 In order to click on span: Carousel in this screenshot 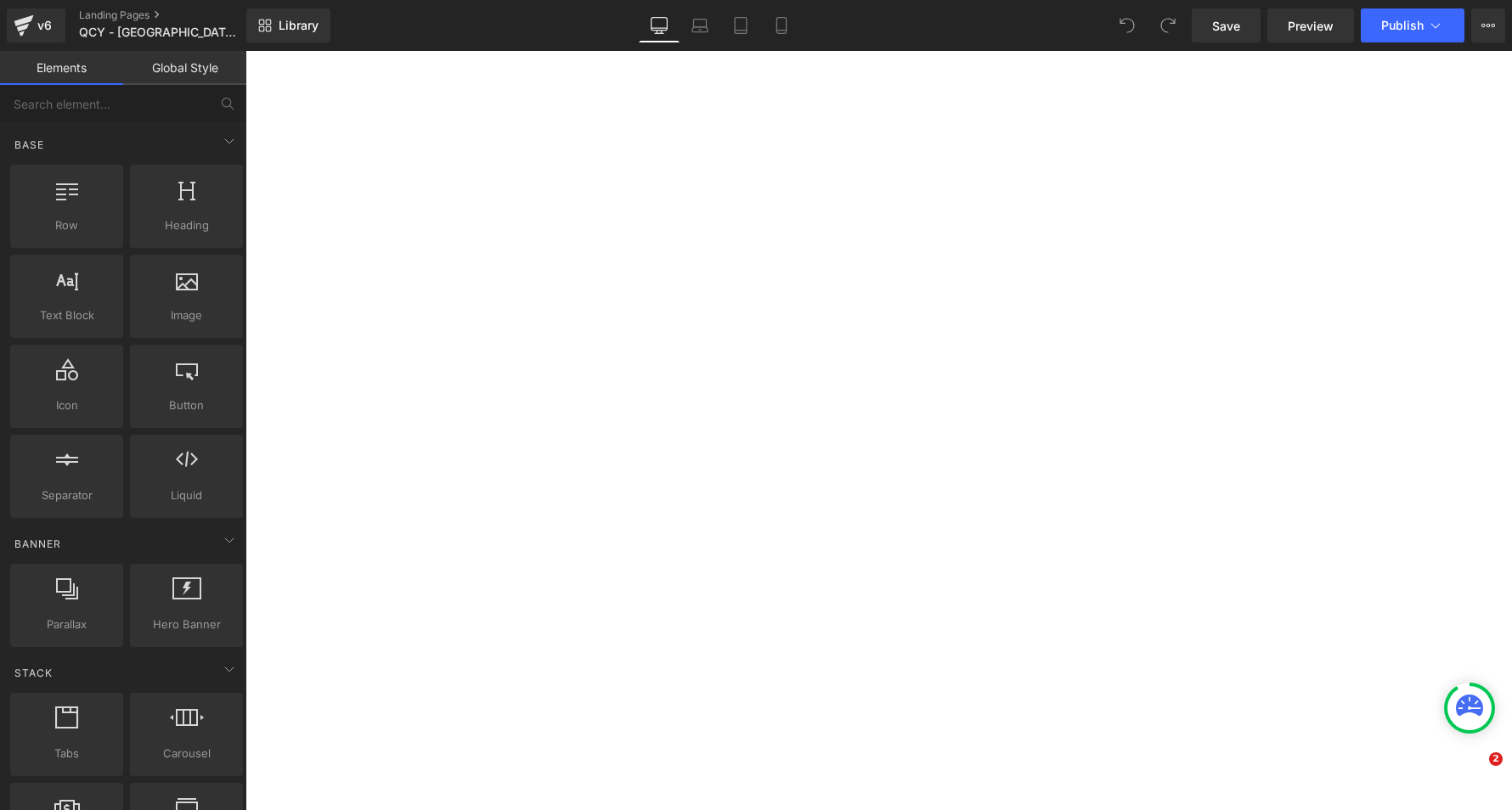, I will do `click(186, 753)`.